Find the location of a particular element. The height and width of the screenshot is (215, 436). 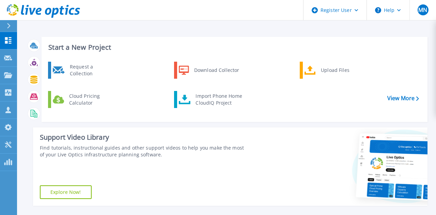

a: Request a Collection is located at coordinates (83, 70).